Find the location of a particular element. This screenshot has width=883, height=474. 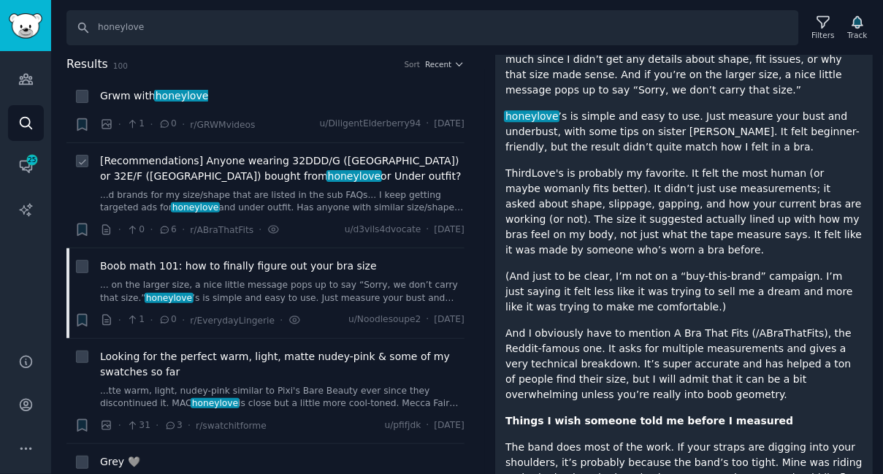

span: u/pfifjdk is located at coordinates (403, 426).